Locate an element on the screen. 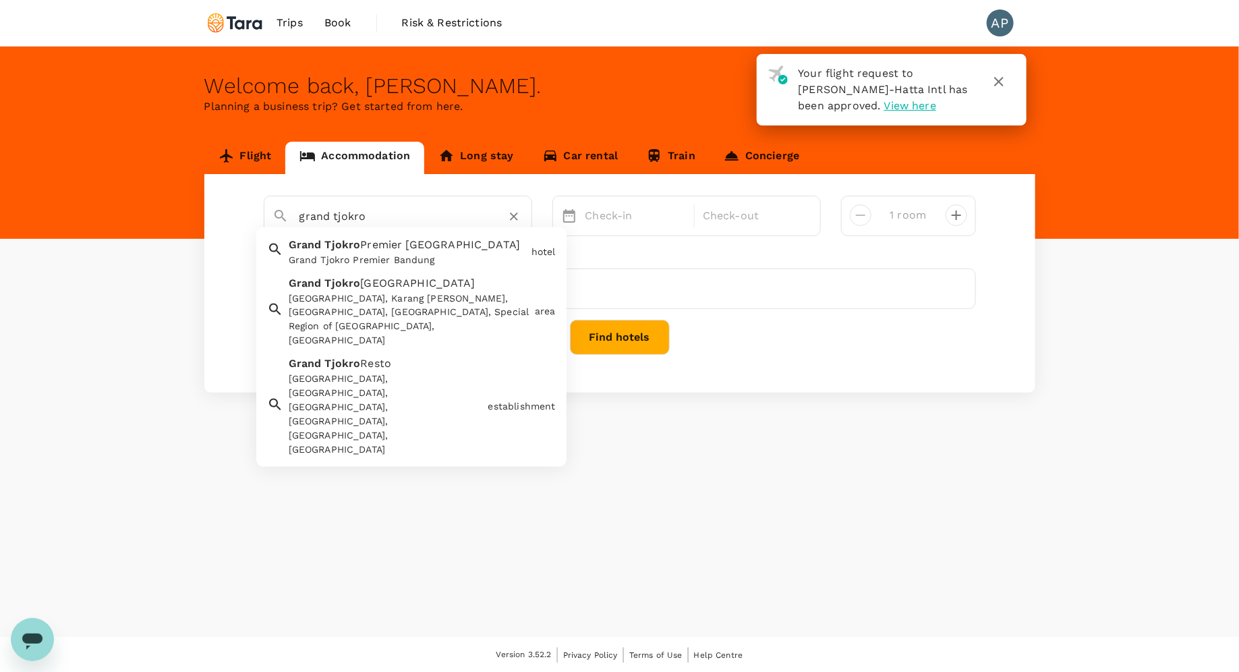 This screenshot has width=1239, height=672. span: Privacy Policy is located at coordinates (590, 655).